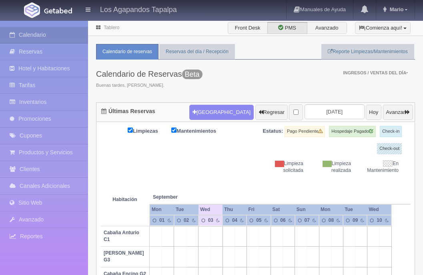  What do you see at coordinates (352, 132) in the screenshot?
I see `label: Hospedaje Pagado` at bounding box center [352, 132].